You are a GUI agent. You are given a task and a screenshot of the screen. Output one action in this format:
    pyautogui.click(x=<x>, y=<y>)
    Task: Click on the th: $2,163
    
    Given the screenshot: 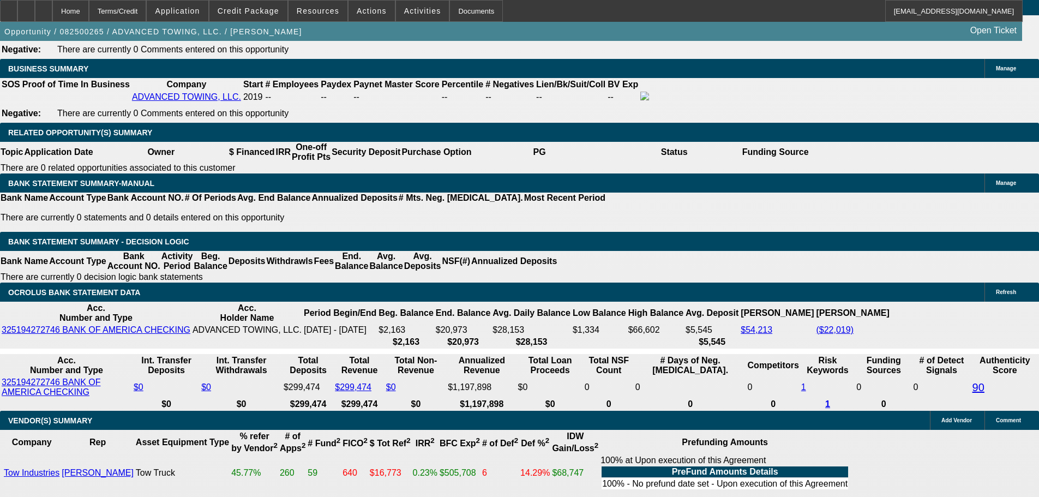 What is the action you would take?
    pyautogui.click(x=406, y=342)
    